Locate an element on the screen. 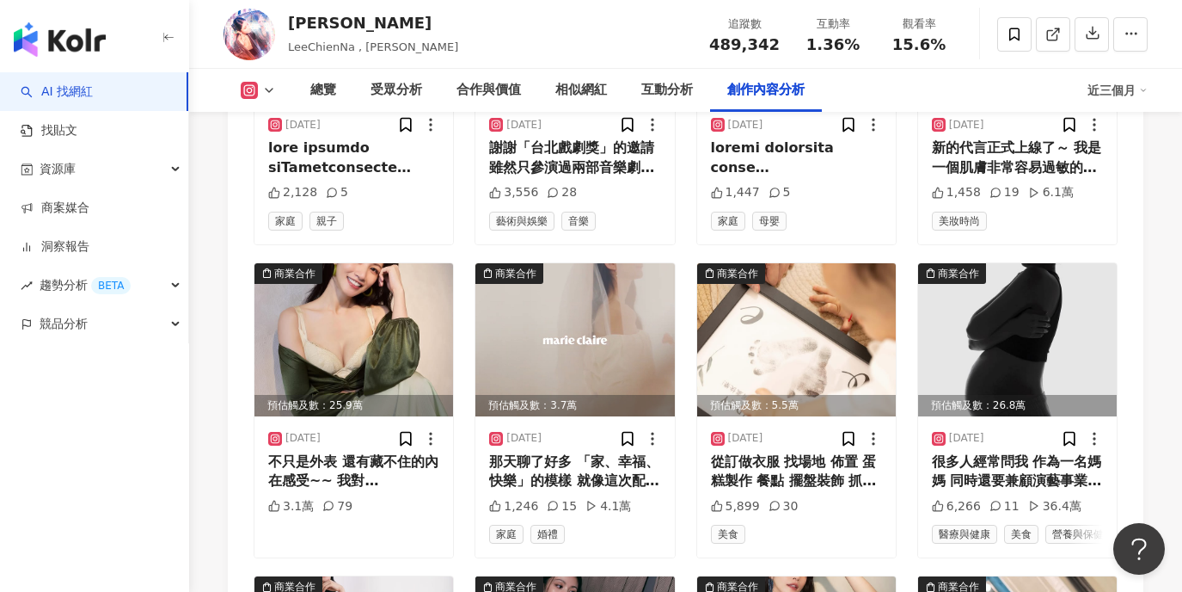  div: 預估觸及數：5.5萬 is located at coordinates (796, 405).